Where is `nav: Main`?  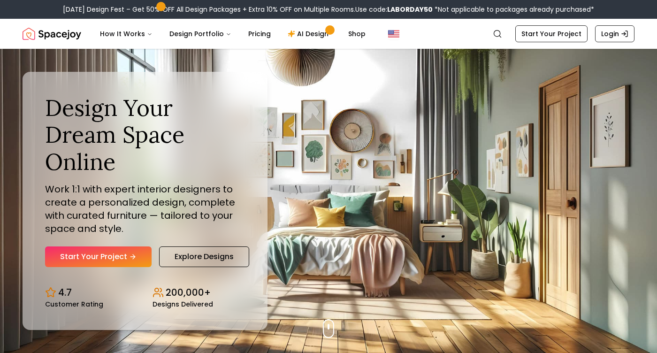 nav: Main is located at coordinates (233, 34).